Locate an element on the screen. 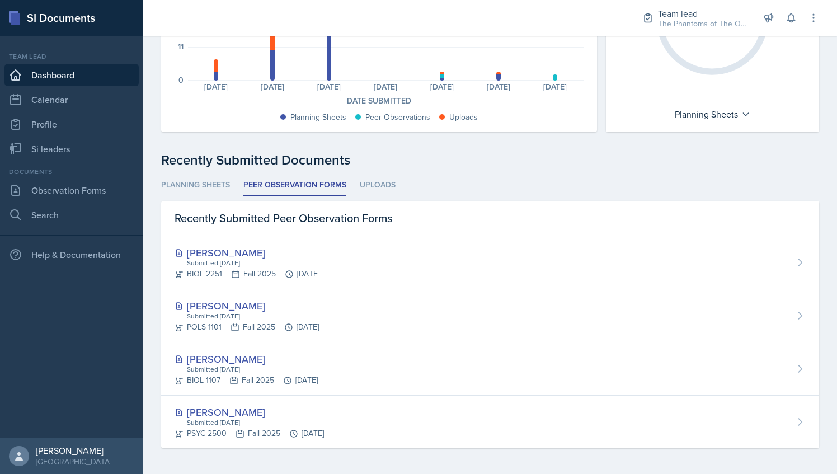  a: Dashboard is located at coordinates (72, 75).